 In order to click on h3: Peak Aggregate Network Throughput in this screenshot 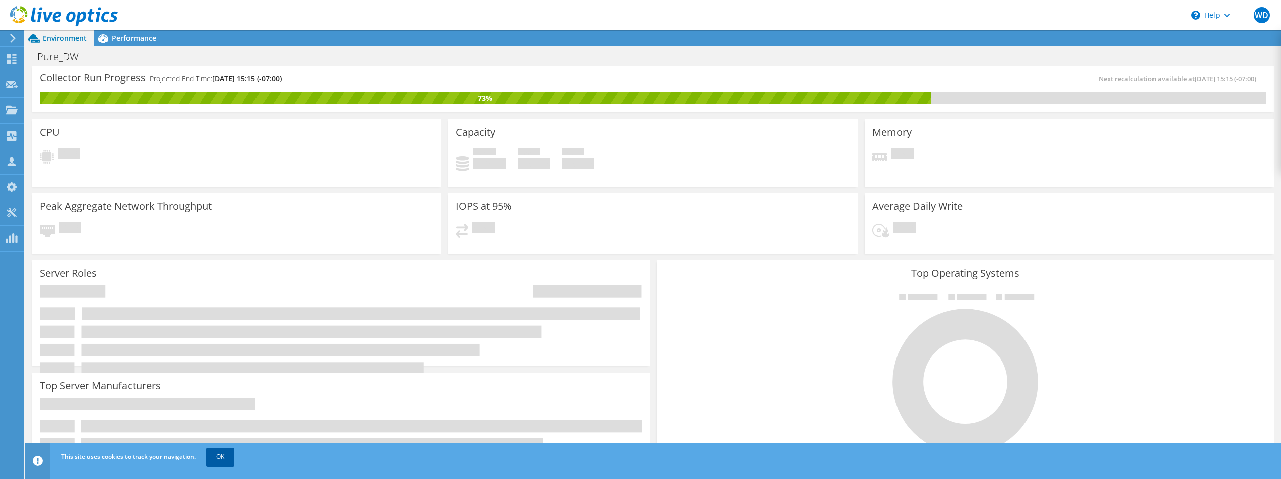, I will do `click(126, 206)`.